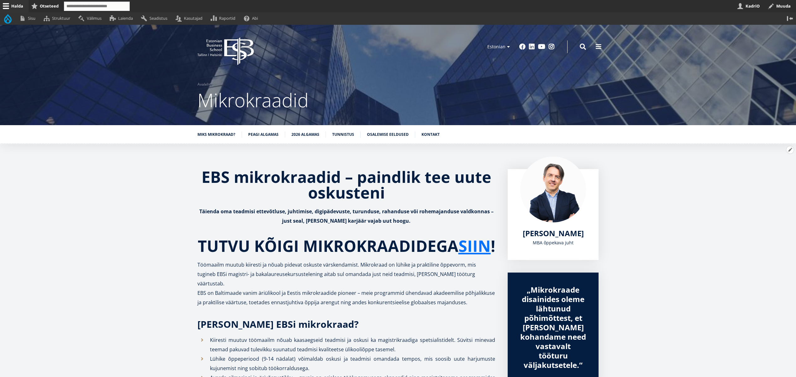  What do you see at coordinates (551, 47) in the screenshot?
I see `a: Instagram` at bounding box center [551, 47].